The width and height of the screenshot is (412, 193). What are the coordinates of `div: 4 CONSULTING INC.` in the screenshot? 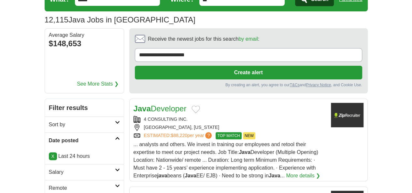 It's located at (230, 119).